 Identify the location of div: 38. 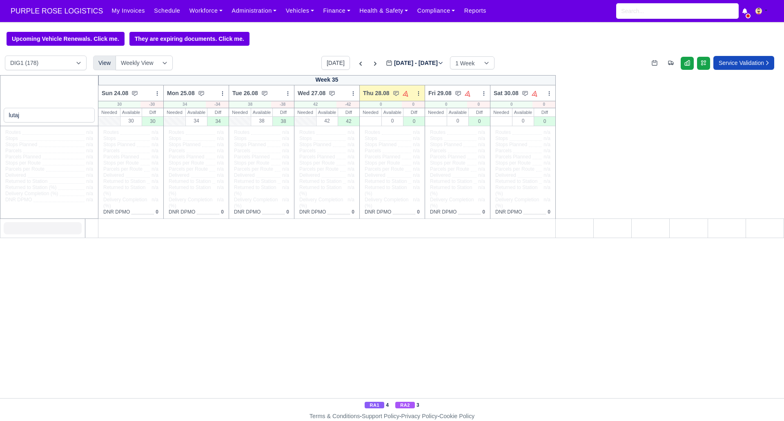
(283, 121).